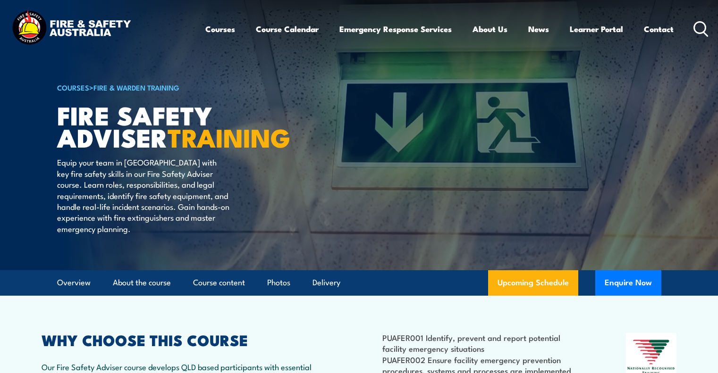 Image resolution: width=718 pixels, height=373 pixels. Describe the element at coordinates (539, 29) in the screenshot. I see `a: News` at that location.